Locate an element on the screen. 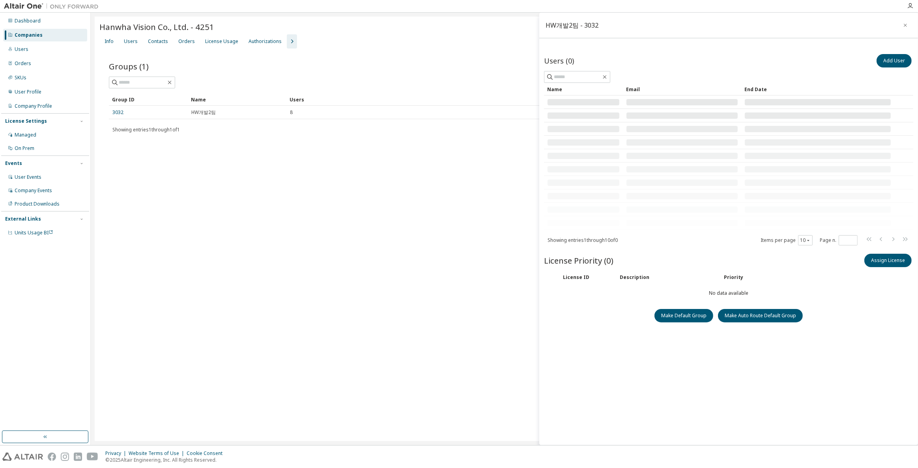 This screenshot has height=468, width=918. div: No data available is located at coordinates (728, 239).